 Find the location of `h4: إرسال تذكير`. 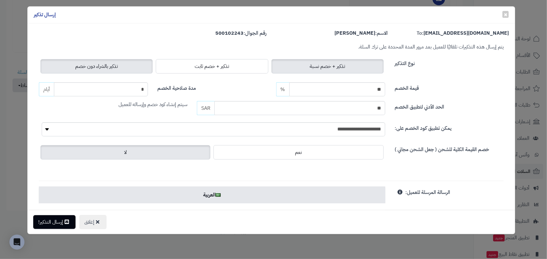

h4: إرسال تذكير is located at coordinates (45, 15).